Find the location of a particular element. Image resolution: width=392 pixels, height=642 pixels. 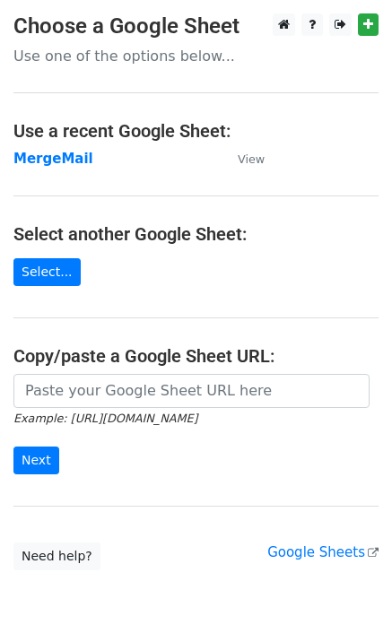

a: View is located at coordinates (242, 159).